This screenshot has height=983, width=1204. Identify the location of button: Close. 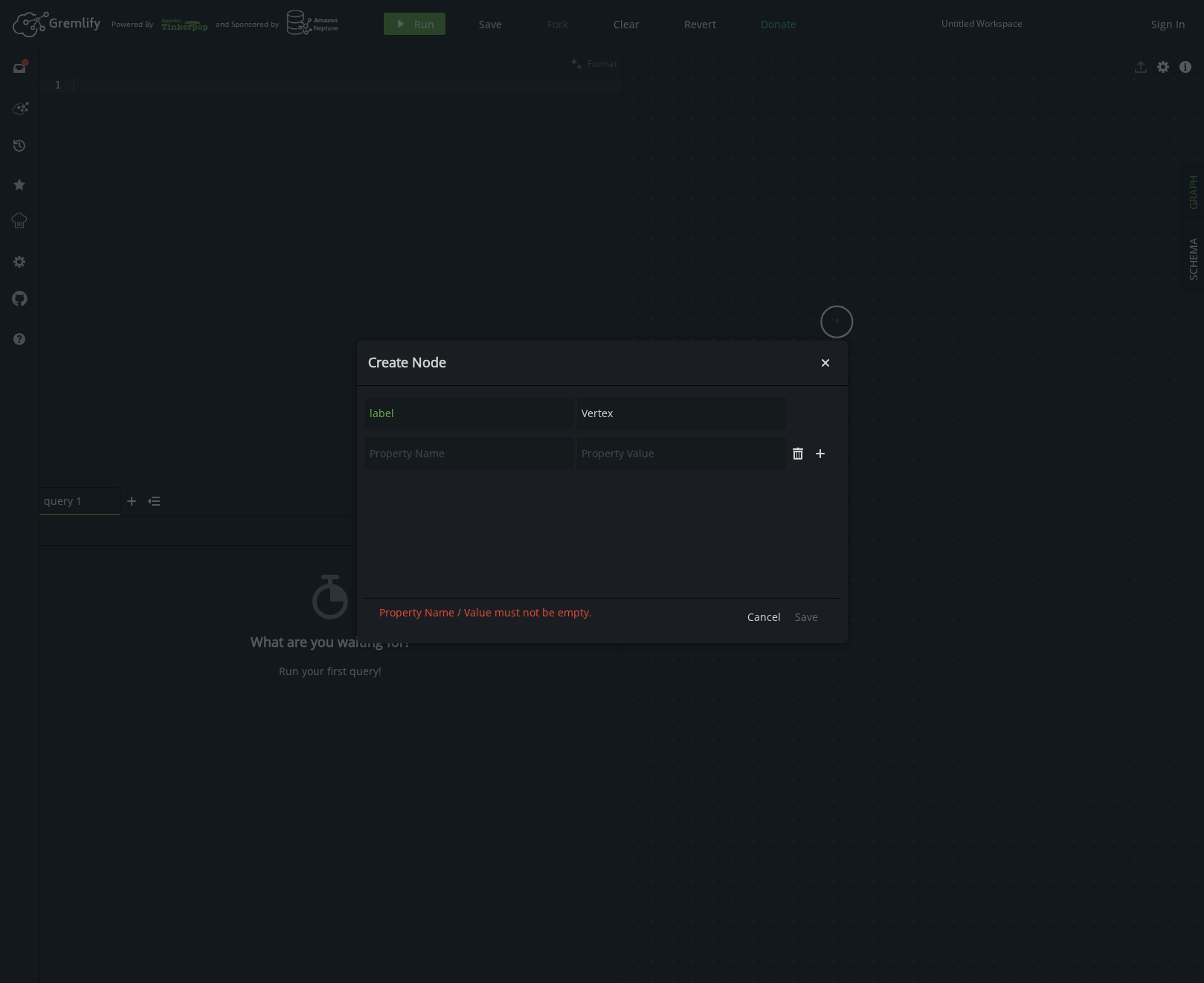
(826, 363).